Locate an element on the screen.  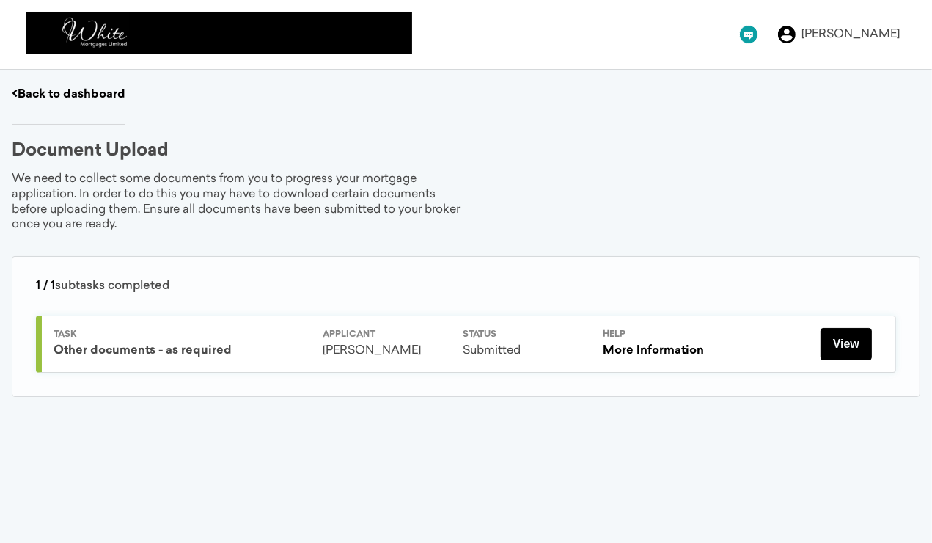
a: More Information is located at coordinates (653, 351).